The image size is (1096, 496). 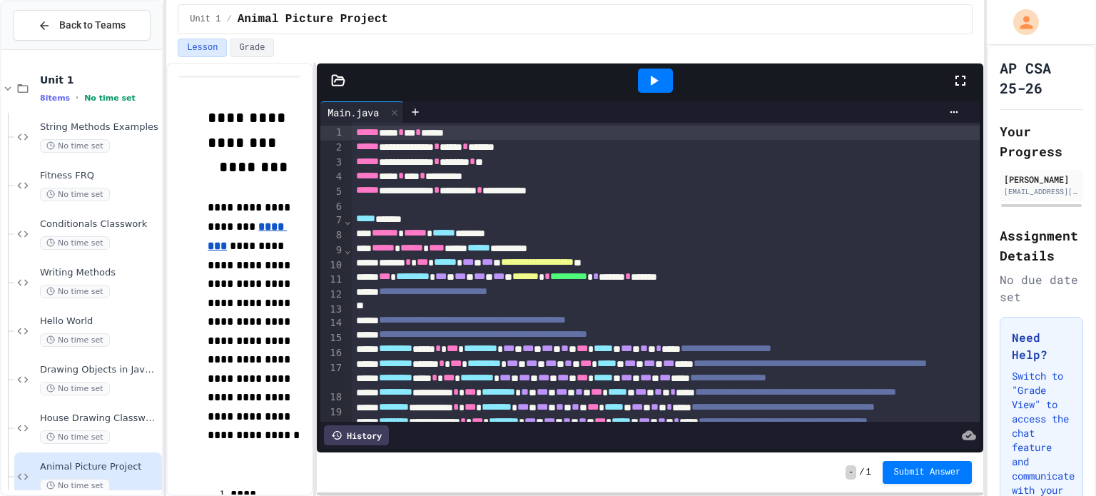 I want to click on button: Grade, so click(x=252, y=48).